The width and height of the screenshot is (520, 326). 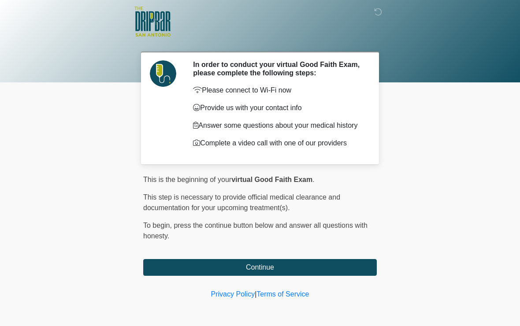 What do you see at coordinates (278, 143) in the screenshot?
I see `p: Complete a video call with one of our providers` at bounding box center [278, 143].